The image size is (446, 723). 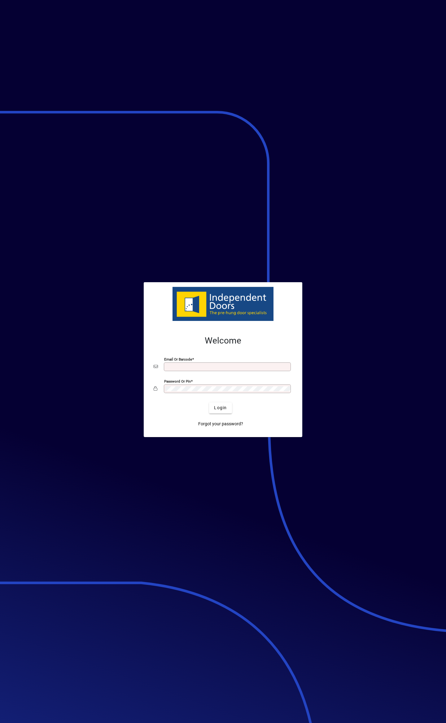 What do you see at coordinates (220, 424) in the screenshot?
I see `a: Forgot your password?` at bounding box center [220, 424].